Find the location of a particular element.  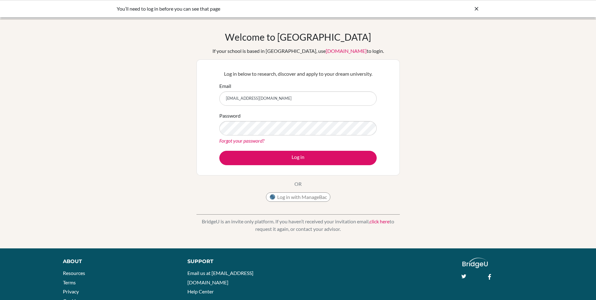

button: Log in is located at coordinates (298, 158).